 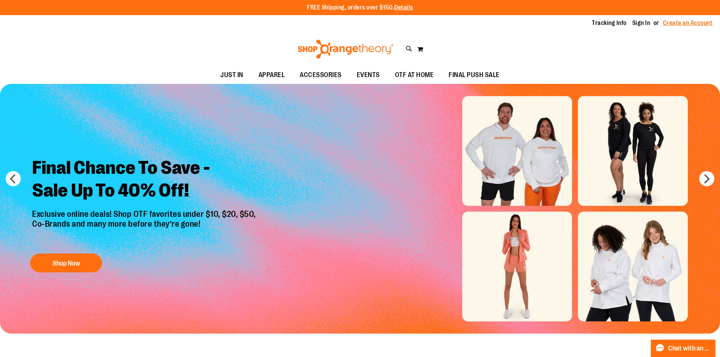 I want to click on img: Shop Orangetheory, so click(x=345, y=49).